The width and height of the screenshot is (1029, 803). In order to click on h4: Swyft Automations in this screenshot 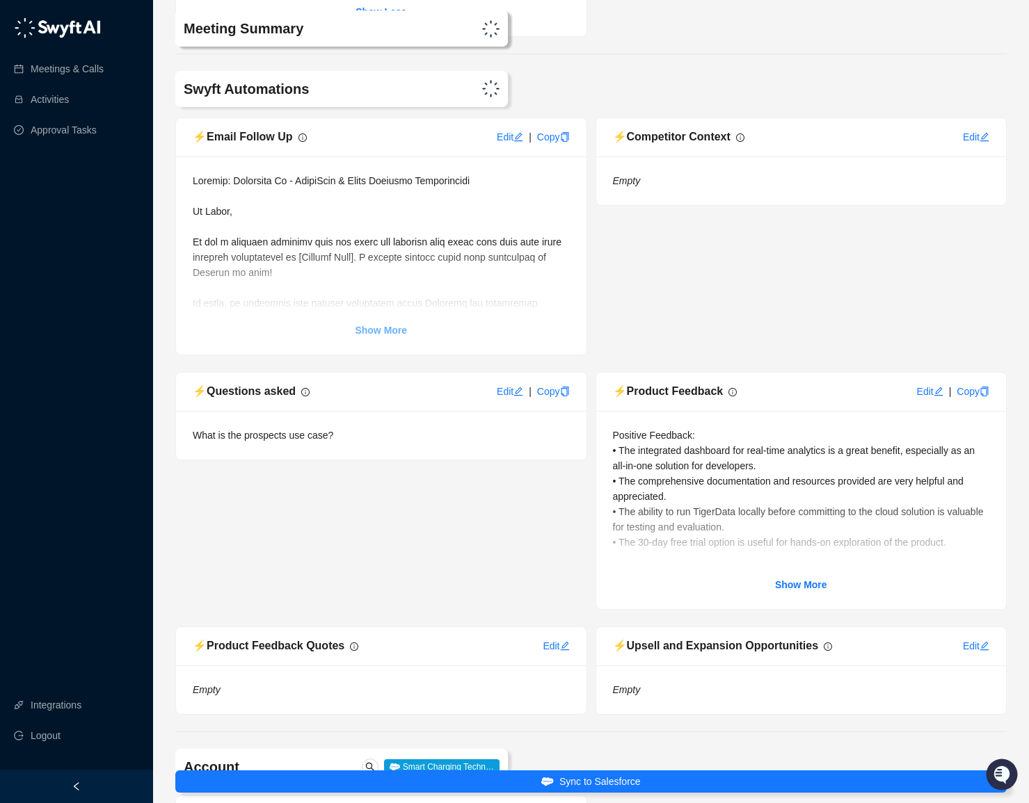, I will do `click(273, 89)`.